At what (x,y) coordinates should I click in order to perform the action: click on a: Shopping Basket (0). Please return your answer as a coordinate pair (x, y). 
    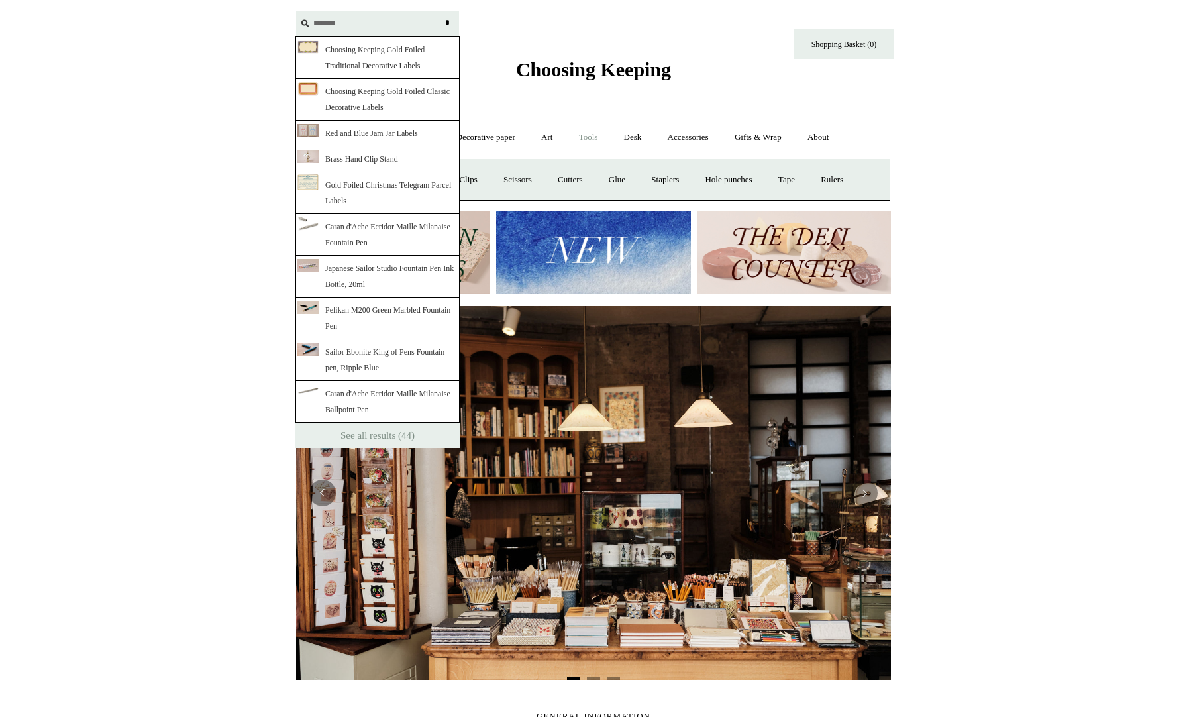
    Looking at the image, I should click on (844, 44).